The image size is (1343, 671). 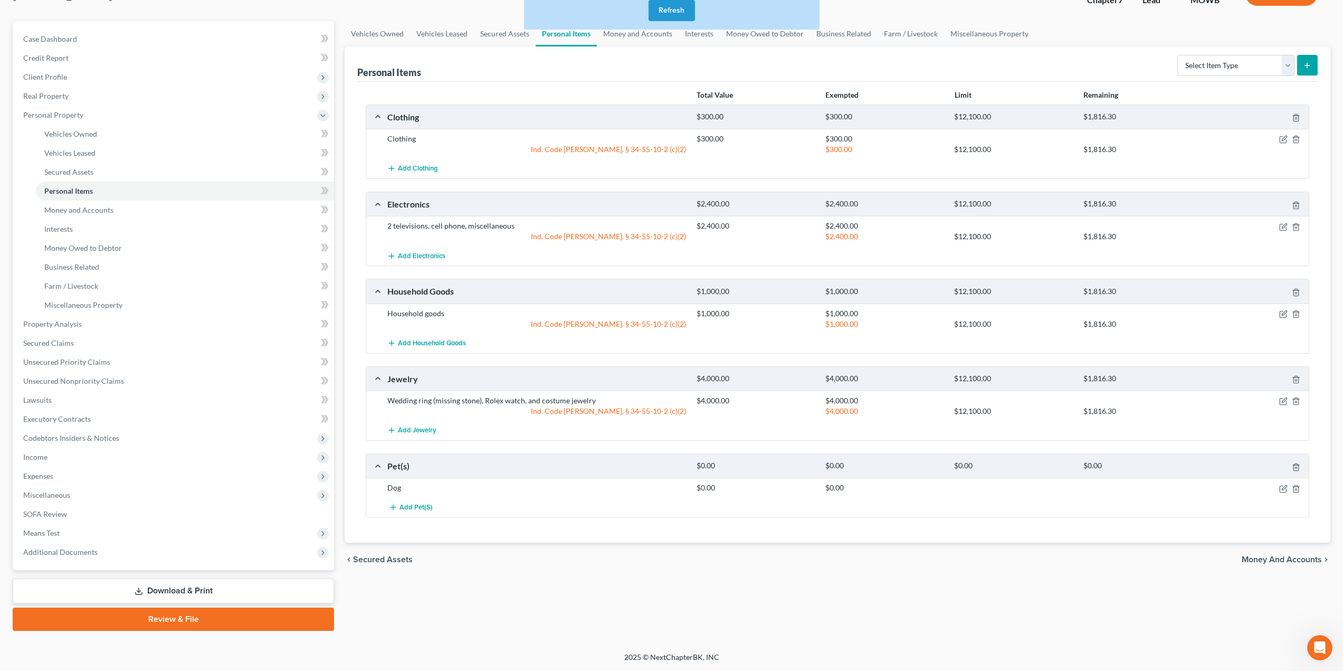 I want to click on button: Messages, so click(x=105, y=350).